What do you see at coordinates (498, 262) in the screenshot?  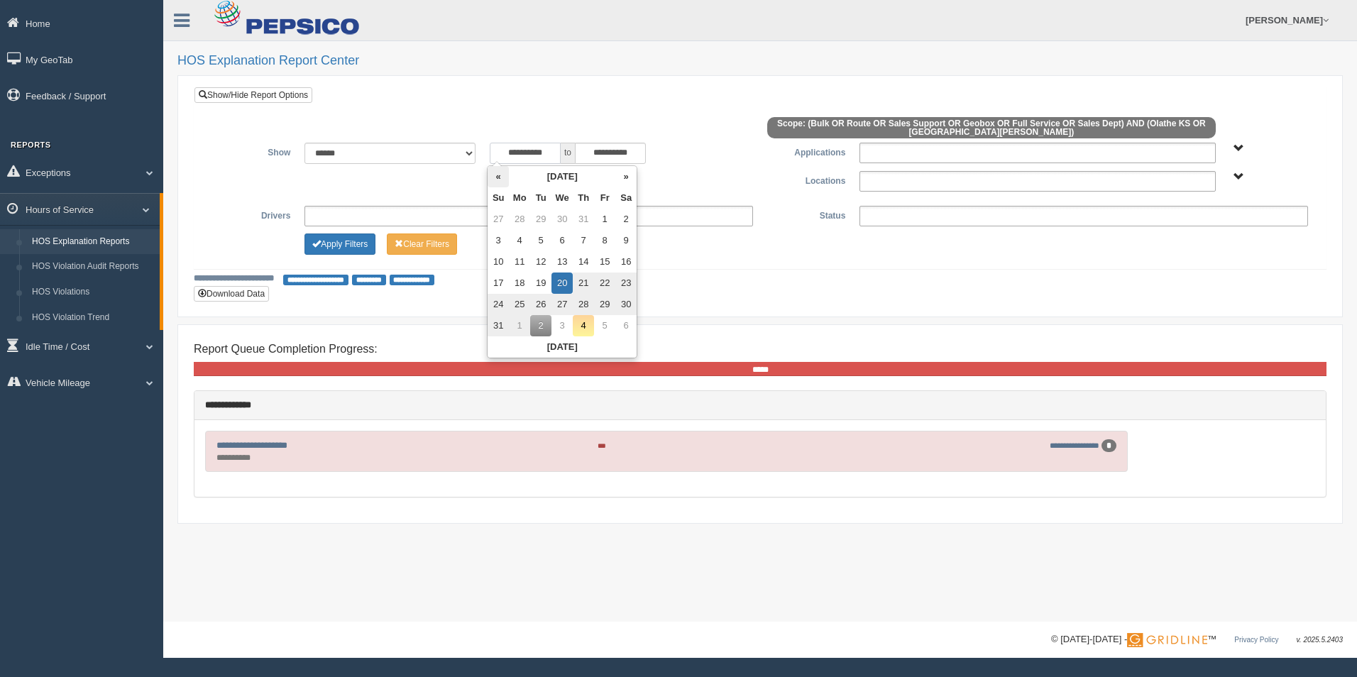 I see `td: 10` at bounding box center [498, 262].